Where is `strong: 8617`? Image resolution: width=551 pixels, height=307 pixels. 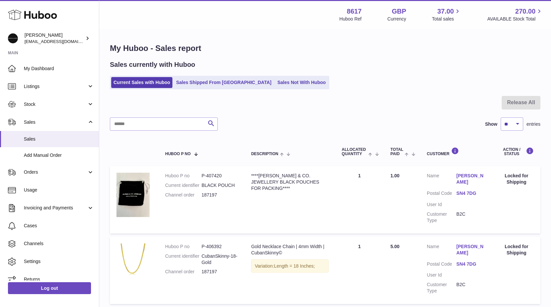
strong: 8617 is located at coordinates (354, 11).